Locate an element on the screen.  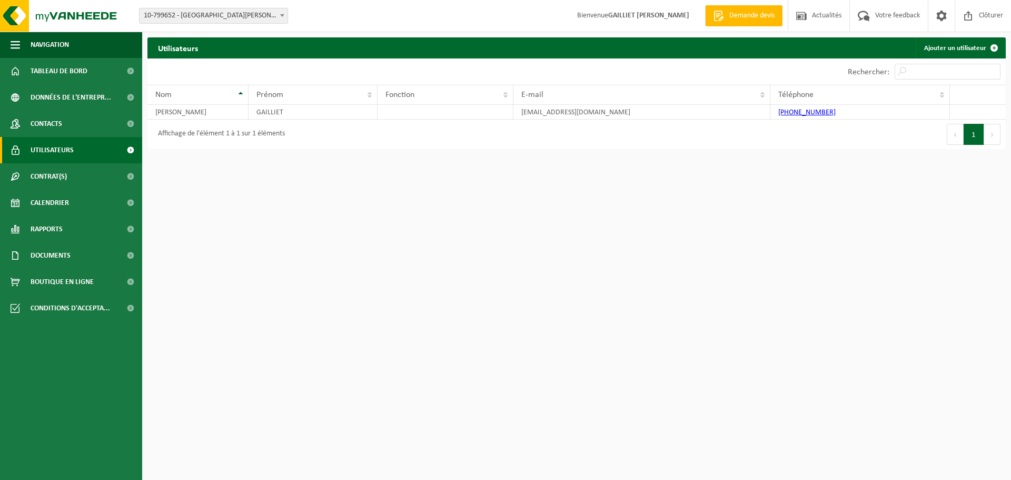
button: Next is located at coordinates (992, 134).